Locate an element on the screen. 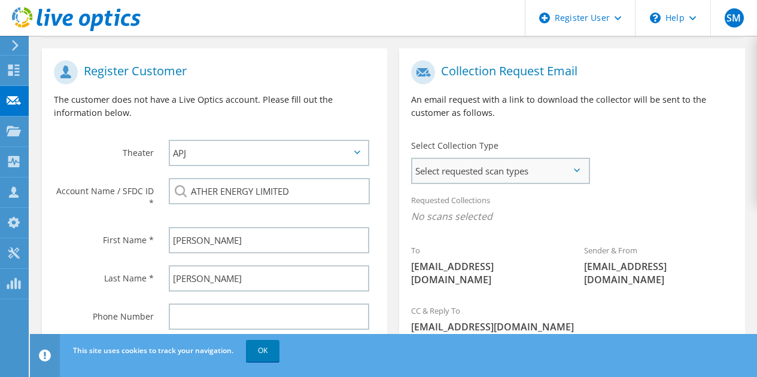 The image size is (757, 377). label: First Name * is located at coordinates (103, 237).